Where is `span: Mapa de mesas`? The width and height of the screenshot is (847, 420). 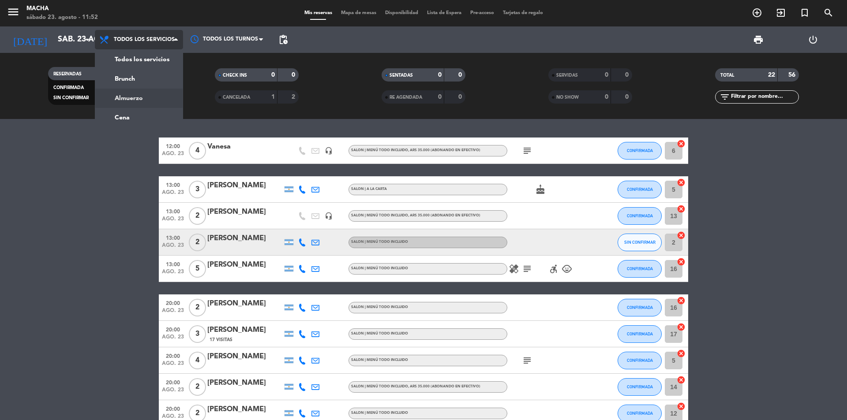 span: Mapa de mesas is located at coordinates (359, 13).